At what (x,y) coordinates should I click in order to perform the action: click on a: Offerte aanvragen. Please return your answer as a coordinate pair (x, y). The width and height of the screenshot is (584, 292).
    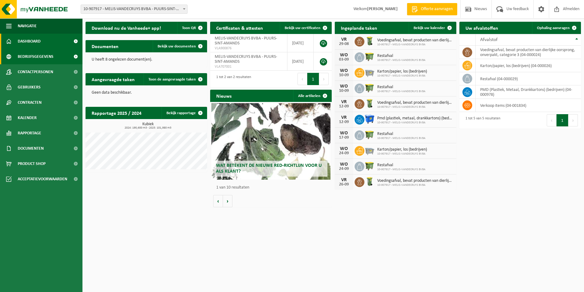
    Looking at the image, I should click on (432, 9).